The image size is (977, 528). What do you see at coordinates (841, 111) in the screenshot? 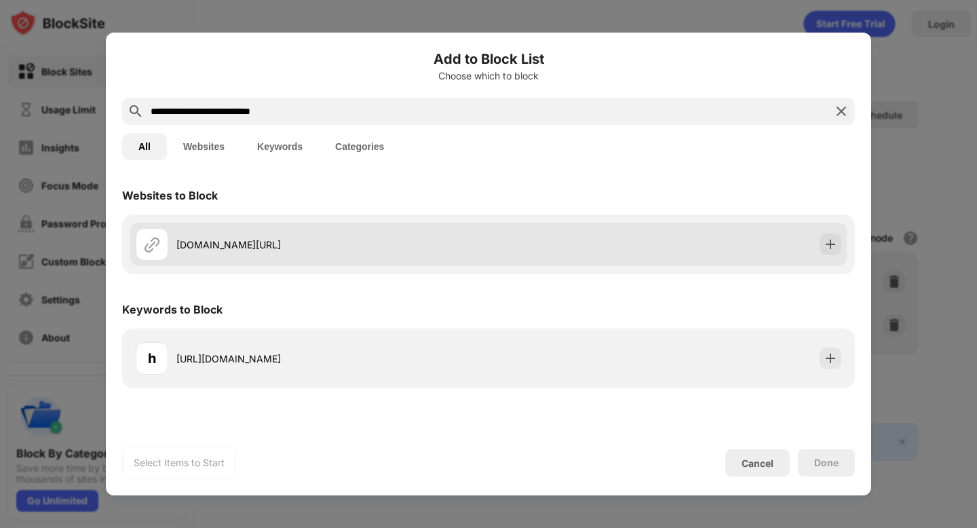
I see `img: search-close` at bounding box center [841, 111].